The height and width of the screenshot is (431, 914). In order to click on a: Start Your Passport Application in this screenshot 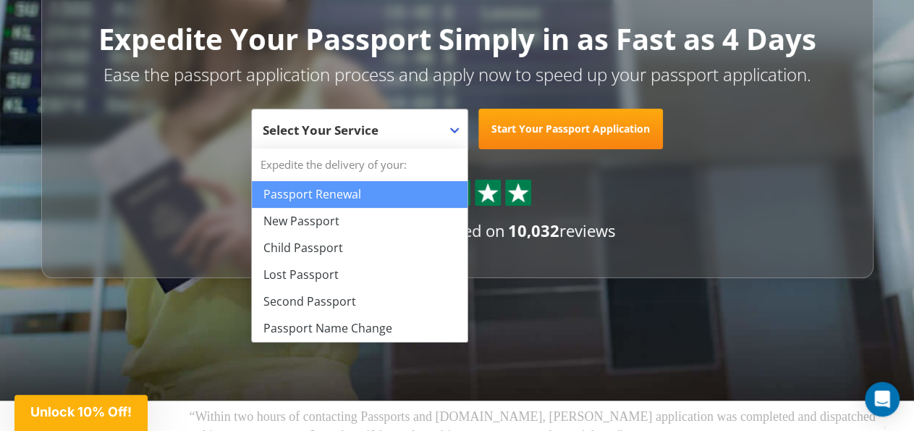, I will do `click(571, 129)`.